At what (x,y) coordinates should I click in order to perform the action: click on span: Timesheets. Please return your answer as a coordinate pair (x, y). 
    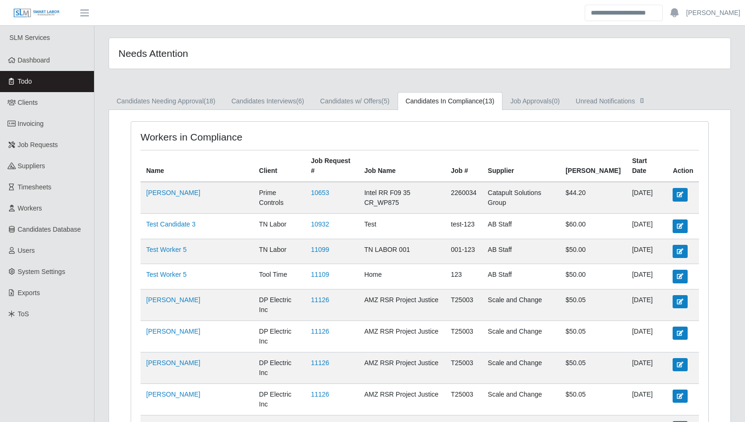
    Looking at the image, I should click on (35, 187).